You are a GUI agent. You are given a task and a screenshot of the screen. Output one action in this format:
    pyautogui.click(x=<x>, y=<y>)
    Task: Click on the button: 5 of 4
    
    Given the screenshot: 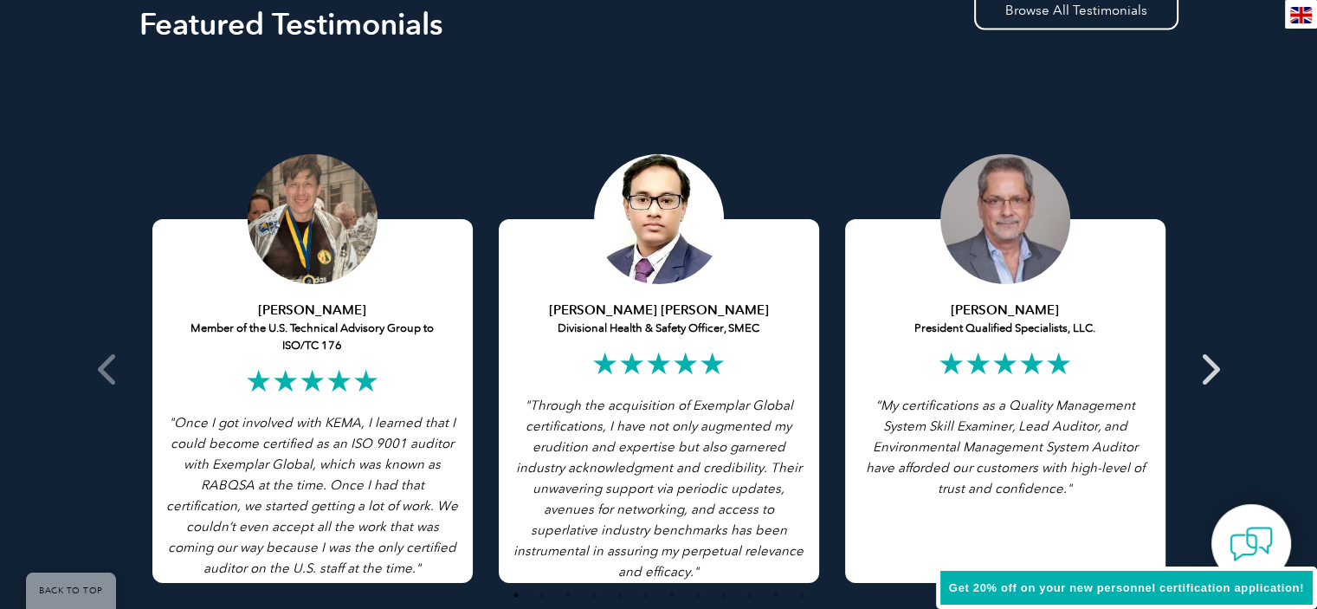 What is the action you would take?
    pyautogui.click(x=620, y=596)
    